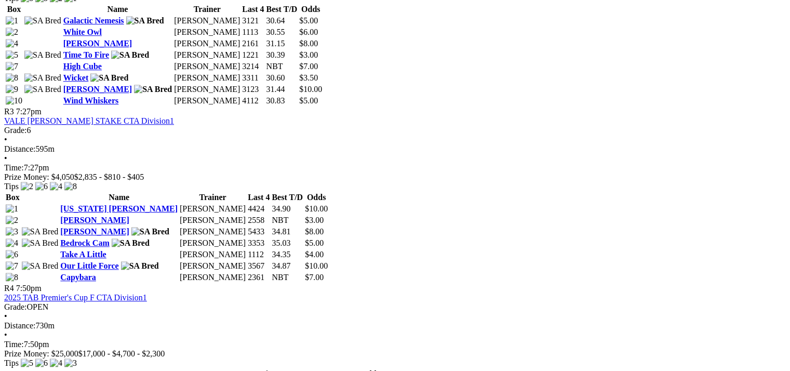 The height and width of the screenshot is (371, 790). What do you see at coordinates (259, 266) in the screenshot?
I see `td: 3567` at bounding box center [259, 266].